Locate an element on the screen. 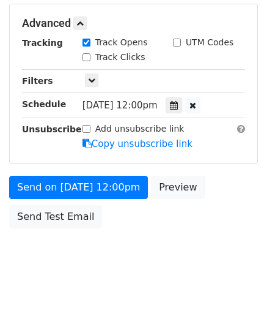 This screenshot has width=267, height=324. label: Track Clicks is located at coordinates (121, 57).